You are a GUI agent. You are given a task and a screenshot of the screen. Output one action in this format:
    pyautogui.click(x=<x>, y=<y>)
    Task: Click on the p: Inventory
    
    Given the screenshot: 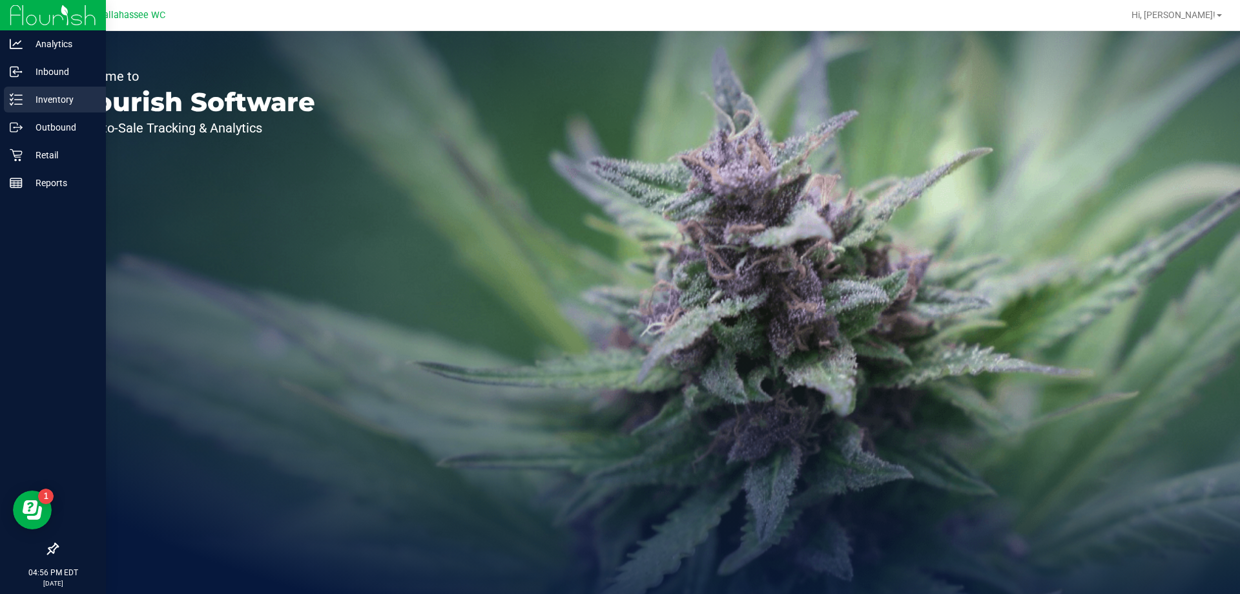 What is the action you would take?
    pyautogui.click(x=61, y=99)
    